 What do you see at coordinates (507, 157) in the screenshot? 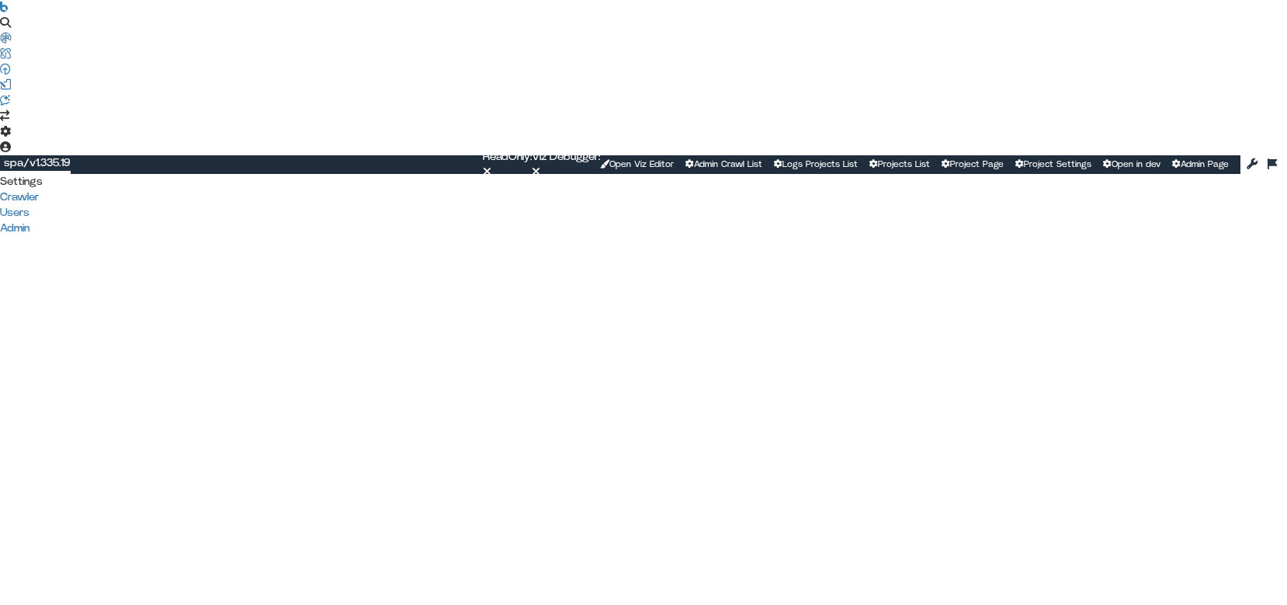
I see `div: ReadOnly:` at bounding box center [507, 157].